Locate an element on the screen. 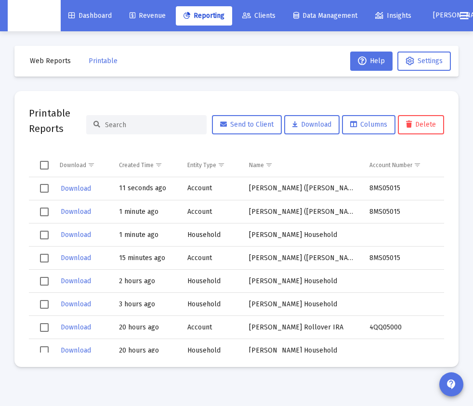 The height and width of the screenshot is (406, 473). div: Entity Type is located at coordinates (202, 165).